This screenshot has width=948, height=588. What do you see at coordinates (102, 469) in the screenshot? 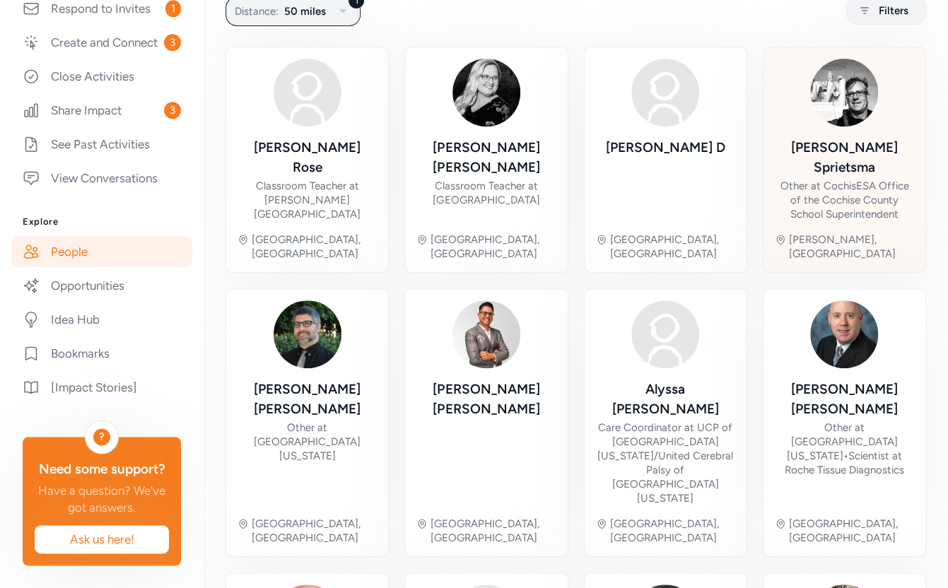
I see `div: Need some support?` at bounding box center [102, 469].